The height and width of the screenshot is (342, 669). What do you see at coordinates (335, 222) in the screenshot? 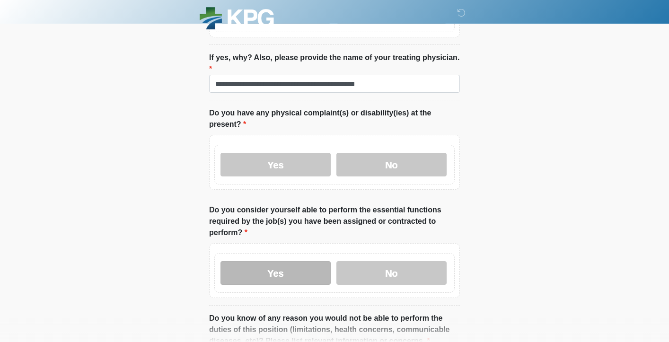
I see `label: Do you consider yourself able to perform the essential functions required by the job(s) you have ...` at bounding box center [335, 222].